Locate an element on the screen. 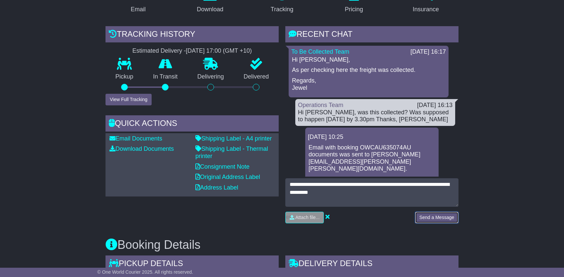 Image resolution: width=564 pixels, height=277 pixels. p: As per checking here the freight was collected. is located at coordinates (368, 70).